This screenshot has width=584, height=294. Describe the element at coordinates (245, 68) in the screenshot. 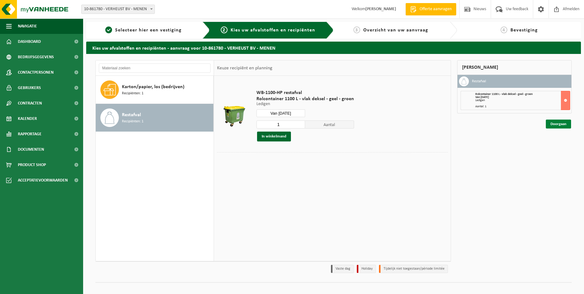

I see `div: Keuze recipiënt en planning` at that location.